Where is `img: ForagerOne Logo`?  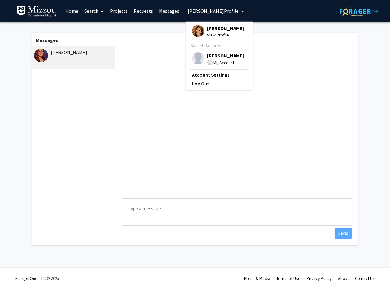
img: ForagerOne Logo is located at coordinates (358, 11).